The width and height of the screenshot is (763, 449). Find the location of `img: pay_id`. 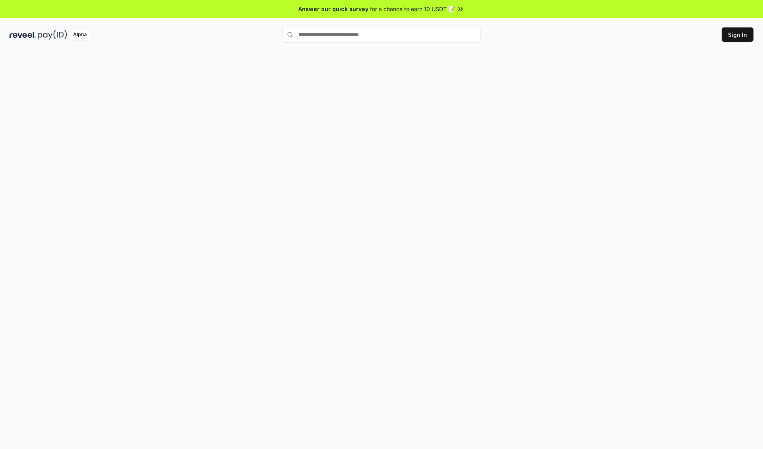

img: pay_id is located at coordinates (52, 35).